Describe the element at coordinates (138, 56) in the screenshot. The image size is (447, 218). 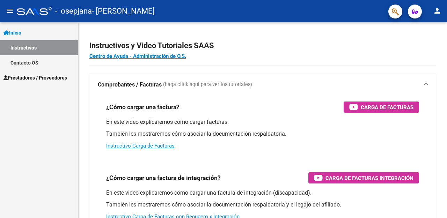
I see `a: Centro de Ayuda - Administración de O.S.` at that location.